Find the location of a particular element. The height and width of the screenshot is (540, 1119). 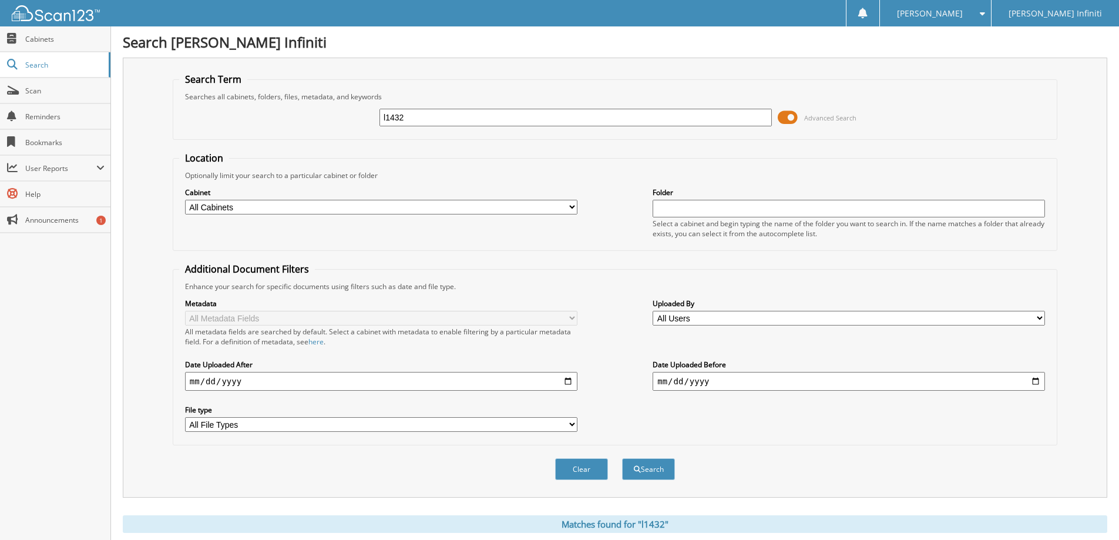

div: All metadata fields are searched by default. Select a cabinet with metadata to enable filtering b... is located at coordinates (381, 337).